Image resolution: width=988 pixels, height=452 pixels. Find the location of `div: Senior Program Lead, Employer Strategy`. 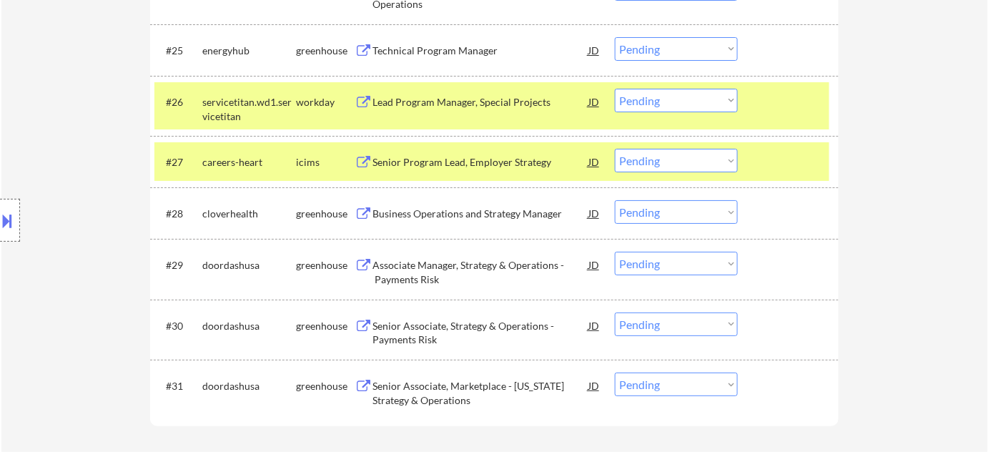

div: Senior Program Lead, Employer Strategy is located at coordinates (480, 162).